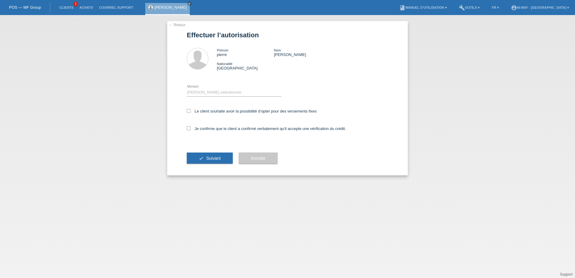  Describe the element at coordinates (266, 129) in the screenshot. I see `label: Je confirme que le client a confirmé verbalement qu'il accepte une vérification du crédit.` at that location.